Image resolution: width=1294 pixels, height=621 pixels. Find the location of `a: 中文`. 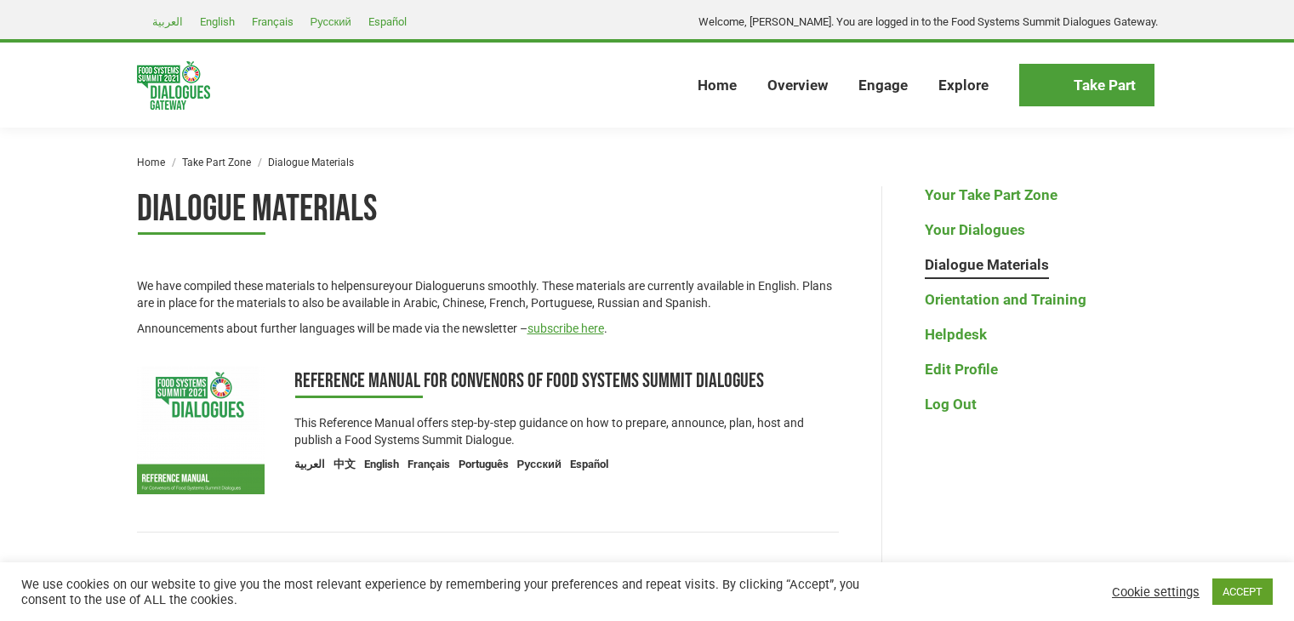

a: 中文 is located at coordinates (346, 467).